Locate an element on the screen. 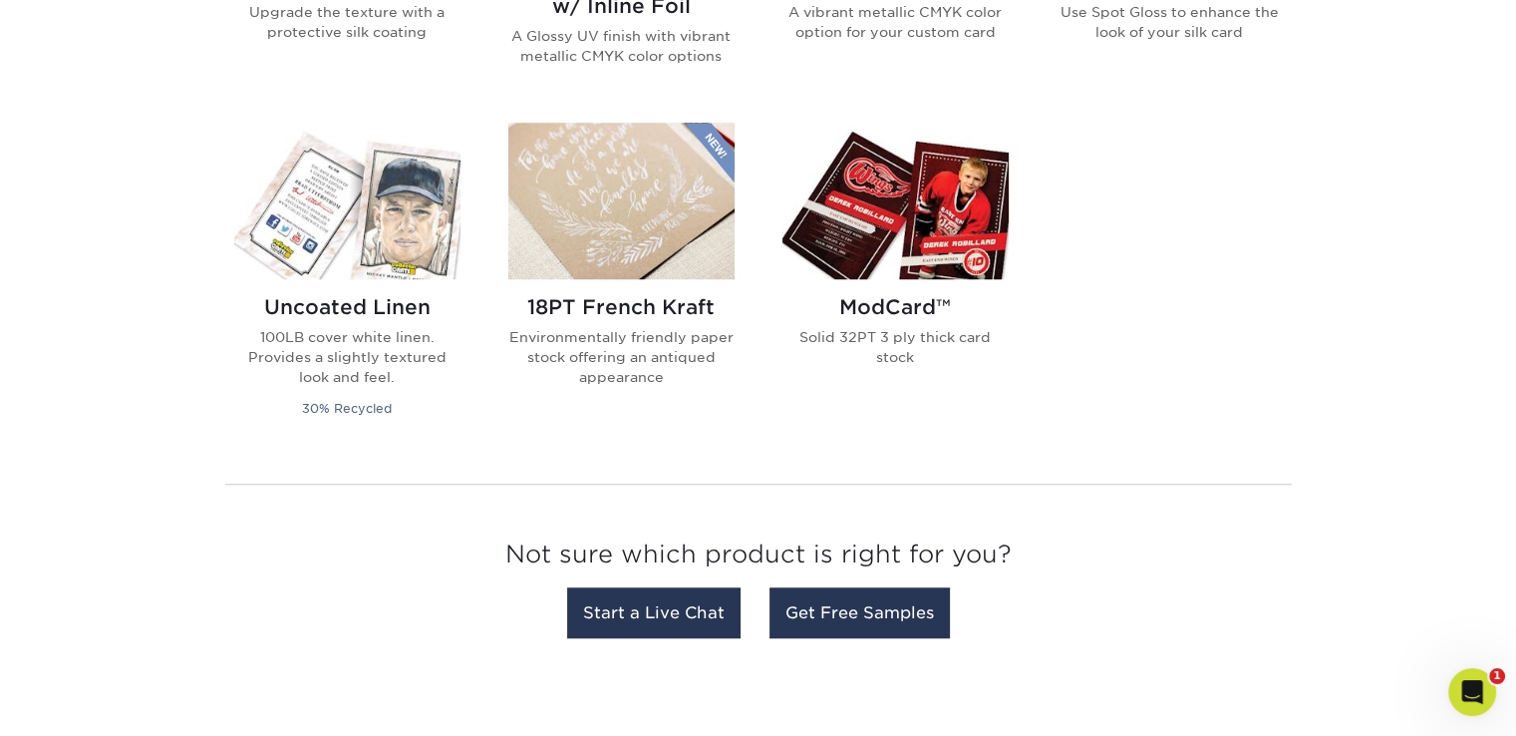 The image size is (1516, 736). small: 30% Recycled is located at coordinates (347, 408).